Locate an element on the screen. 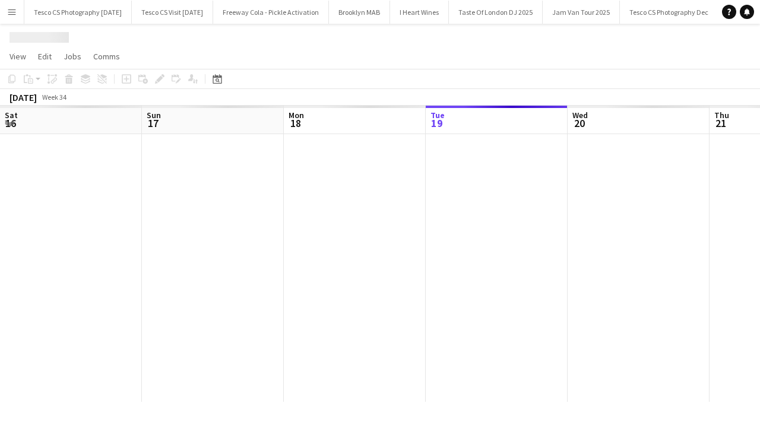  span: 20 is located at coordinates (579, 123).